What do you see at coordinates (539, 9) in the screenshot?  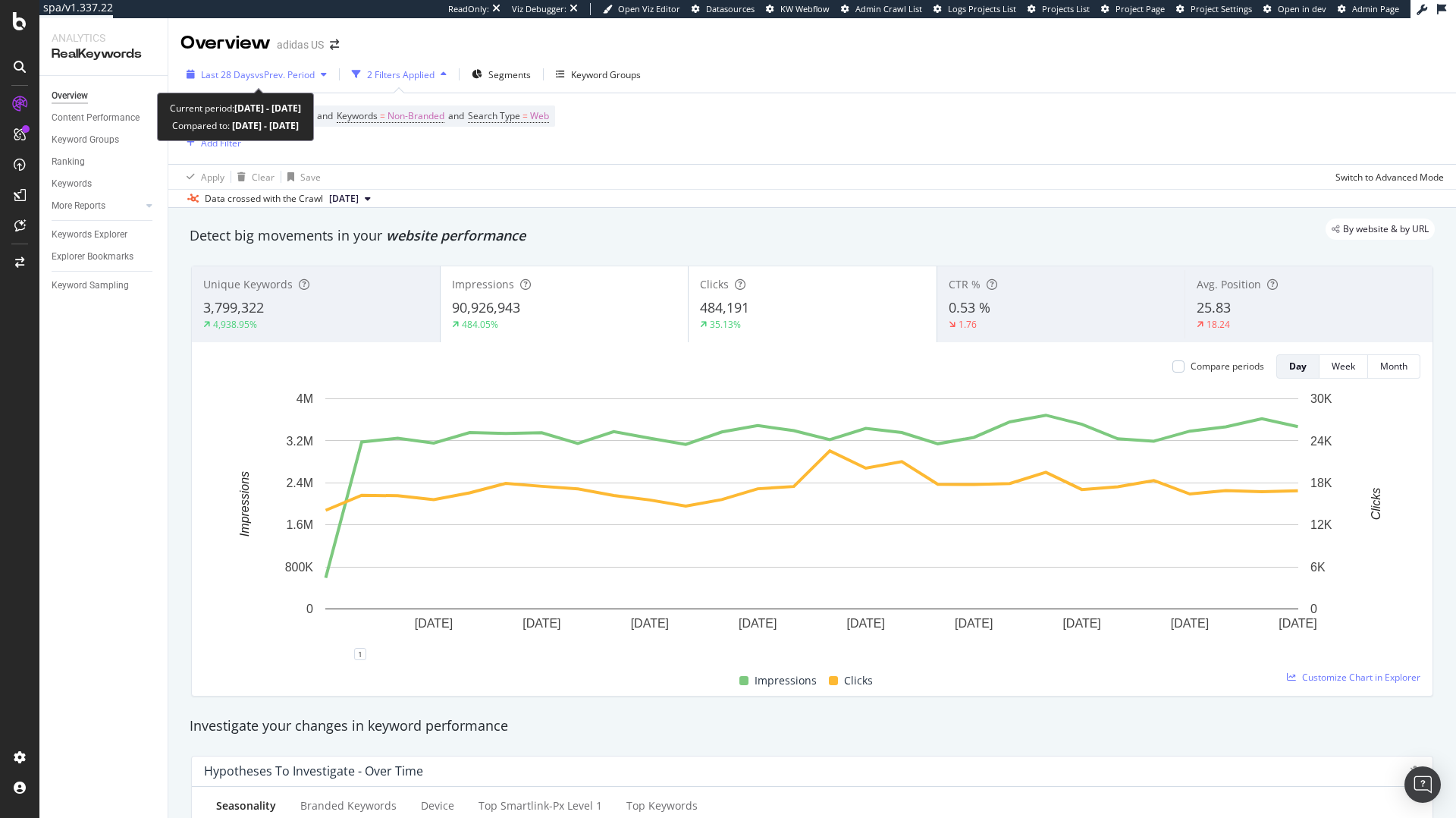 I see `div: Viz Debugger:` at bounding box center [539, 9].